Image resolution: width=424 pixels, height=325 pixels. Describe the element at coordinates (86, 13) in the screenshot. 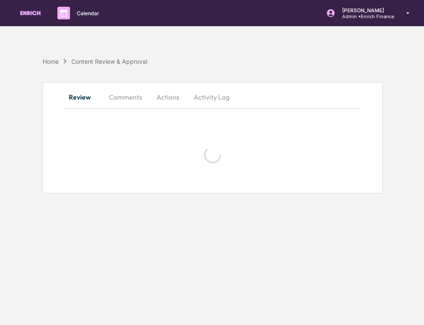

I see `p: Calendar` at that location.